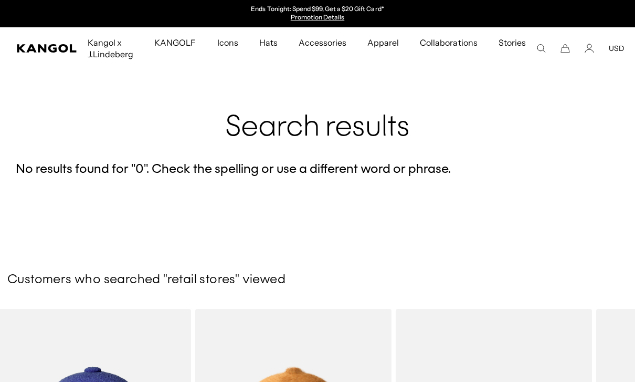 Image resolution: width=635 pixels, height=382 pixels. What do you see at coordinates (617, 48) in the screenshot?
I see `button: USD` at bounding box center [617, 48].